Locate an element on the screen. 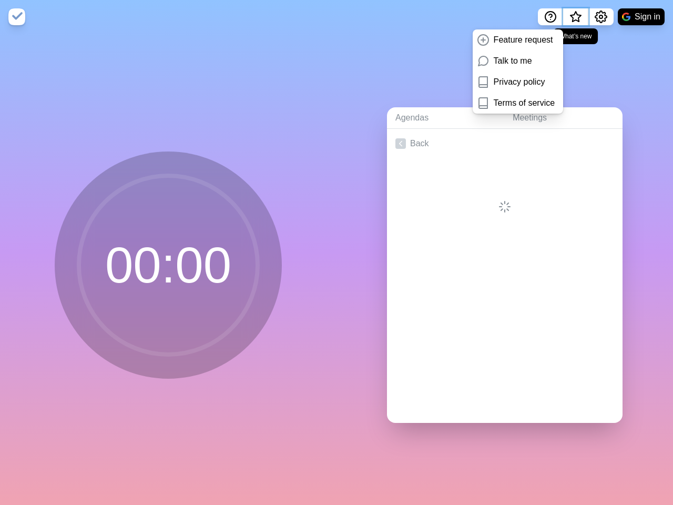  button: Help is located at coordinates (551, 17).